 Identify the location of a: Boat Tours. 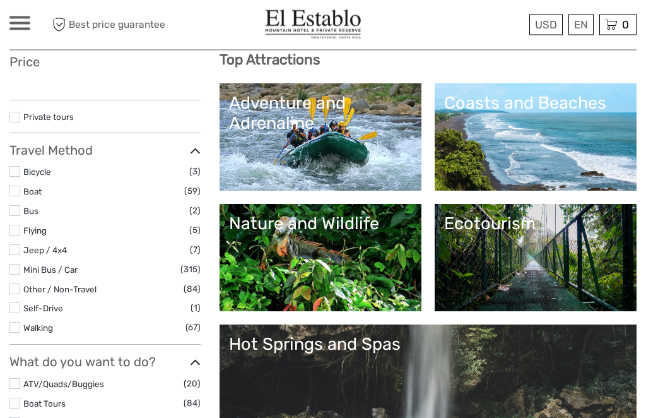
(44, 404).